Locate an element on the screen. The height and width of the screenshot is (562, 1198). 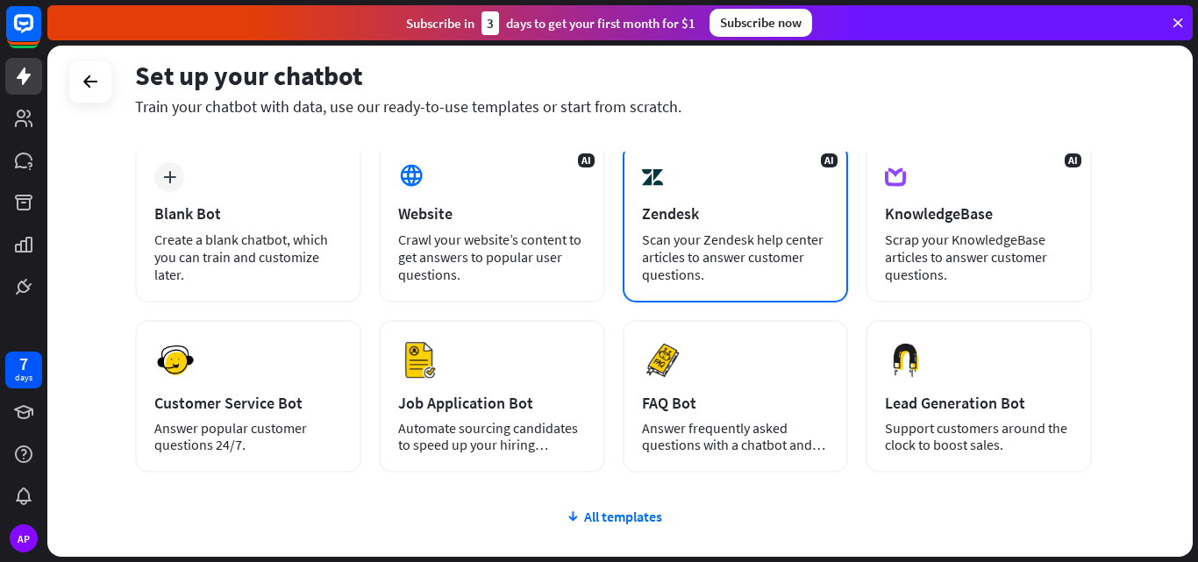
div: Scan your Zendesk help center articles to answer customer questions. is located at coordinates (736, 257).